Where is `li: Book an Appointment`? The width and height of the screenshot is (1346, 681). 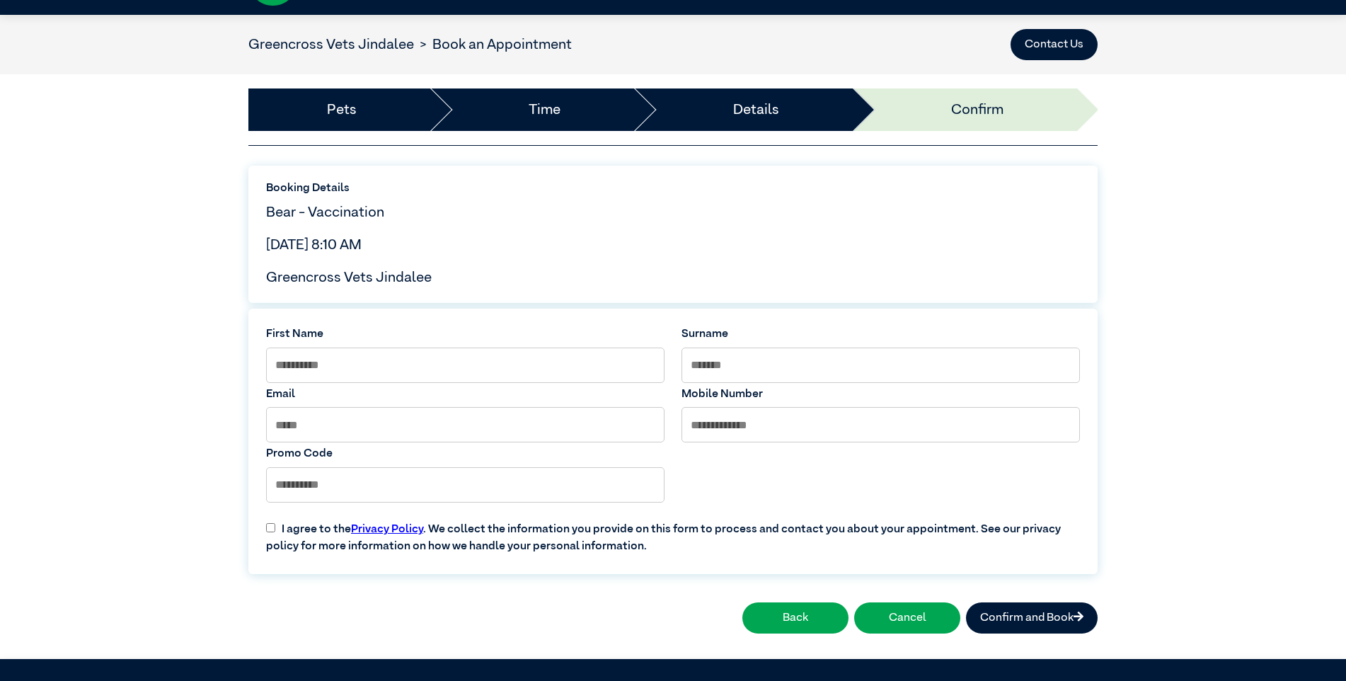
li: Book an Appointment is located at coordinates (492, 45).